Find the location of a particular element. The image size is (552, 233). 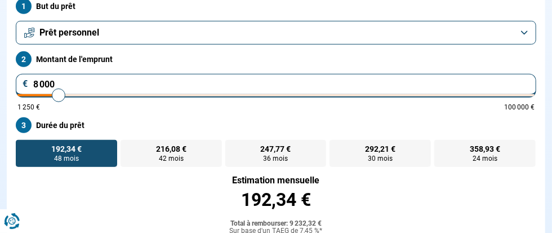

span: 30 mois is located at coordinates (380, 158).